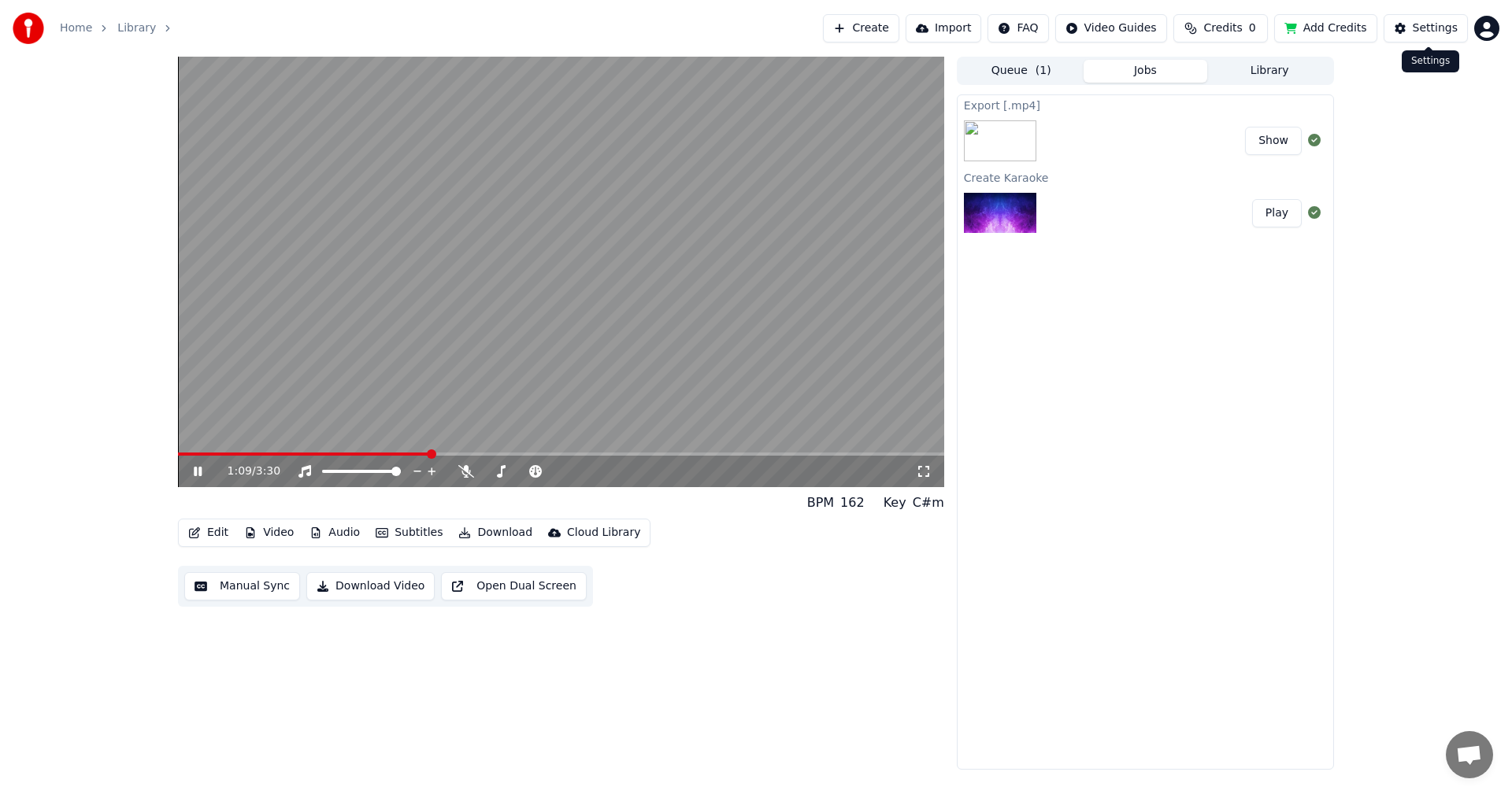  I want to click on button: Add Credits, so click(1326, 29).